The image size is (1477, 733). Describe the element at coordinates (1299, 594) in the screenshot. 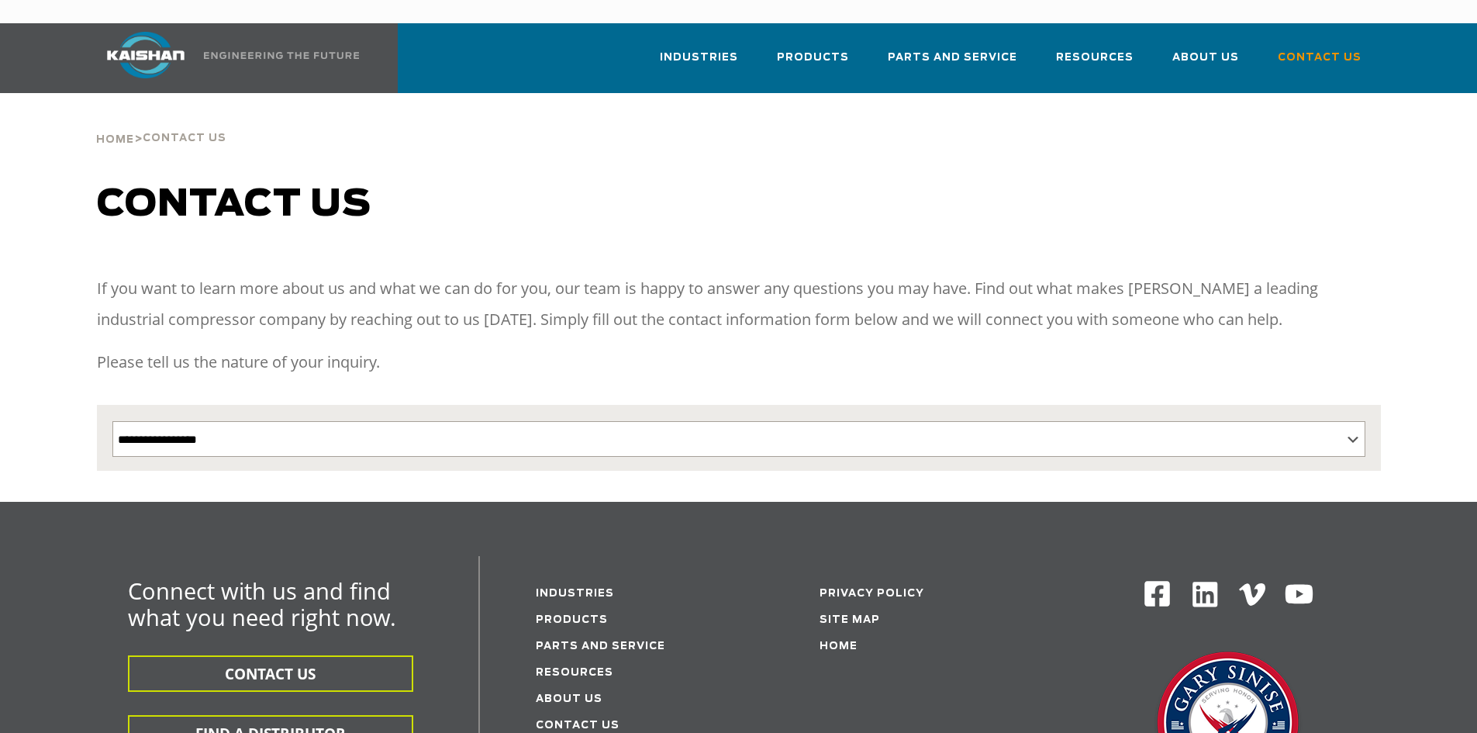

I see `img: Youtube` at that location.